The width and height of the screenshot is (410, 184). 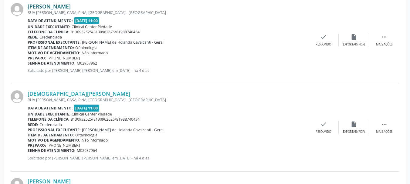 What do you see at coordinates (87, 150) in the screenshot?
I see `span: M02937964` at bounding box center [87, 150].